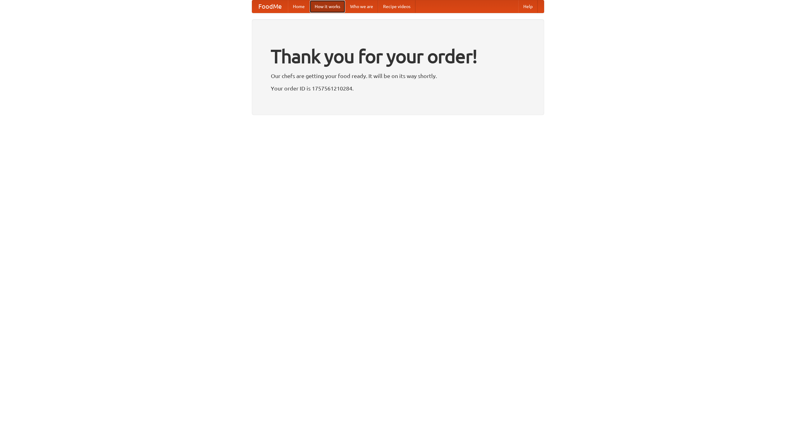 The image size is (796, 440). What do you see at coordinates (299, 7) in the screenshot?
I see `a: Home` at bounding box center [299, 7].